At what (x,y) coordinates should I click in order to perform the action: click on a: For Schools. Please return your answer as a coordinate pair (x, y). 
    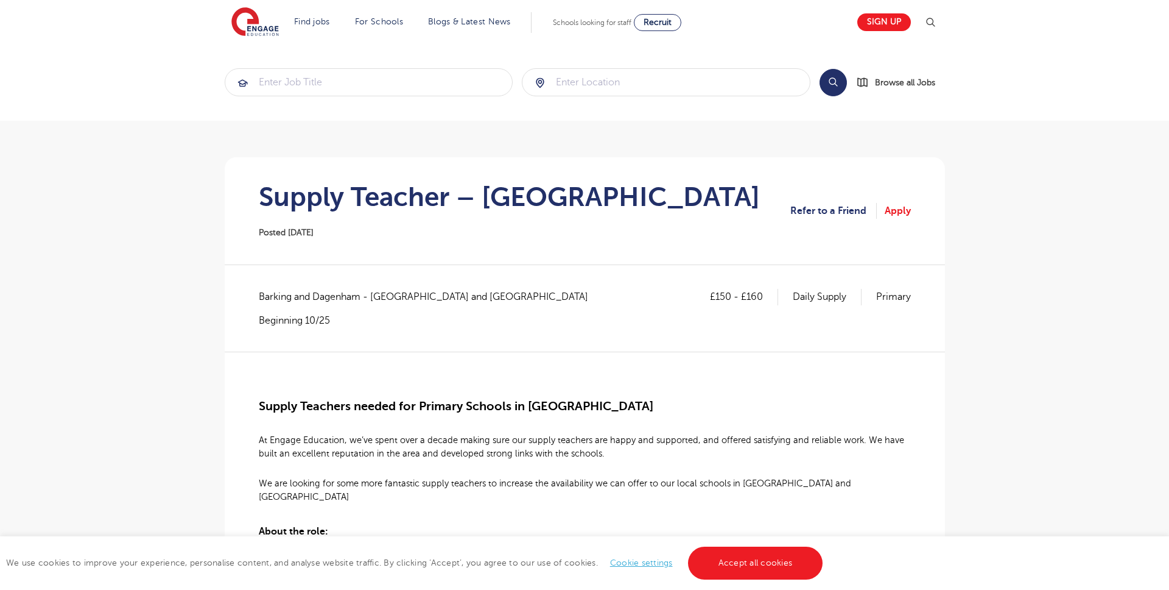
    Looking at the image, I should click on (379, 21).